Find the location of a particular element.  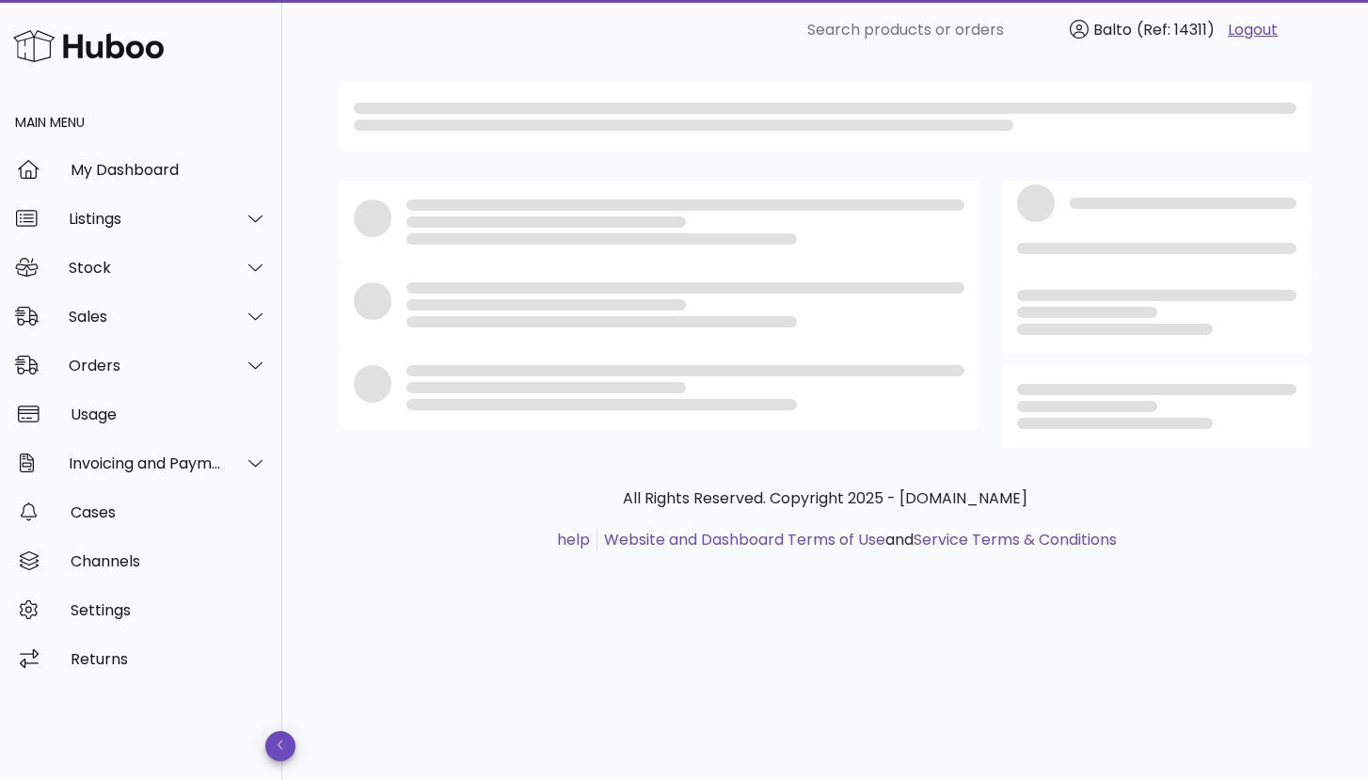

div: Cases is located at coordinates (168, 512).